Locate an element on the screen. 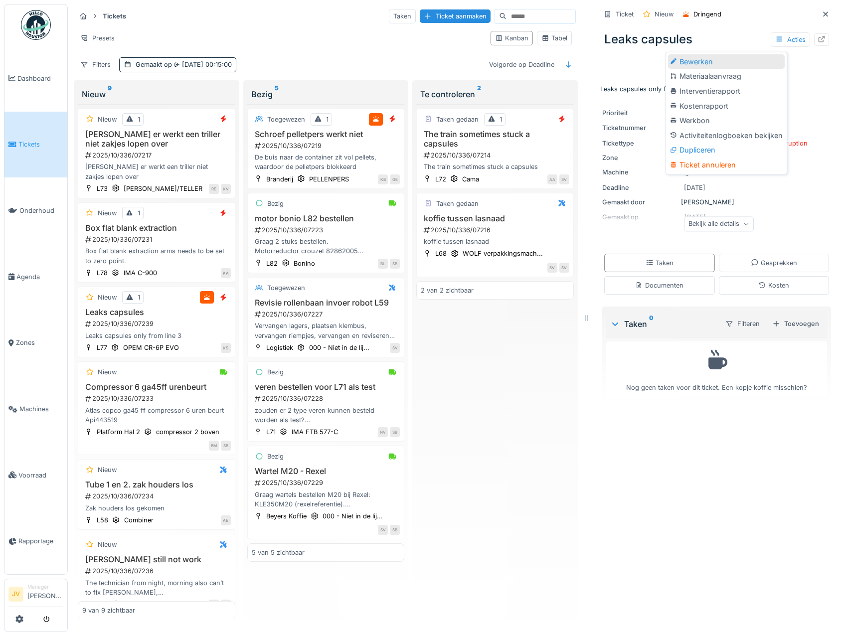 The image size is (845, 636). div: Materiaalaanvraag is located at coordinates (726, 76).